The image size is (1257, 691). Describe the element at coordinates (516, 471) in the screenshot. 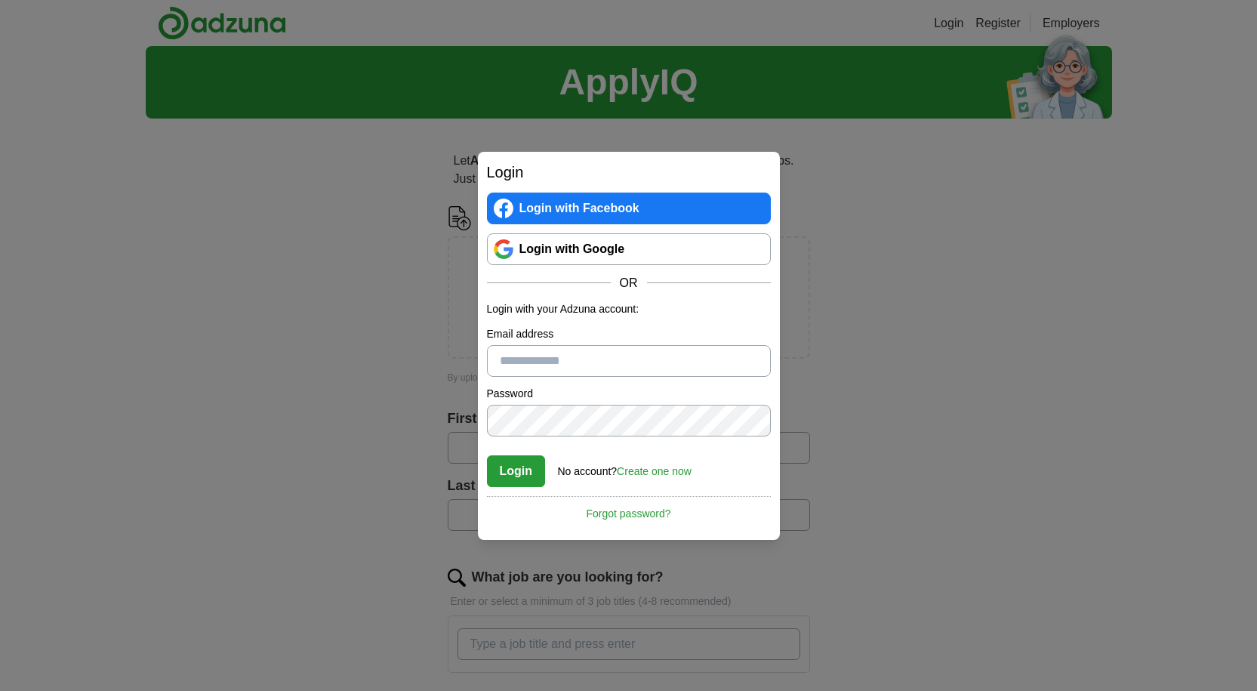

I see `button: Login` at that location.